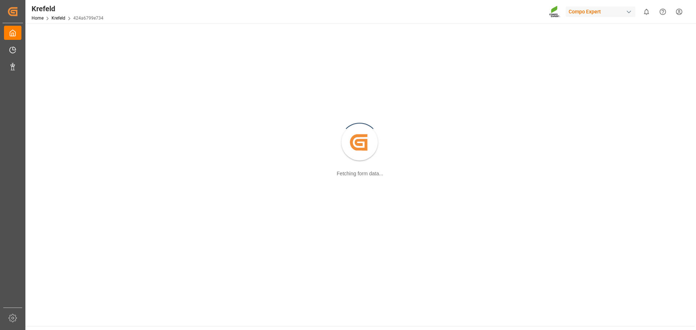 The height and width of the screenshot is (330, 696). Describe the element at coordinates (600, 12) in the screenshot. I see `div: Compo Expert` at that location.